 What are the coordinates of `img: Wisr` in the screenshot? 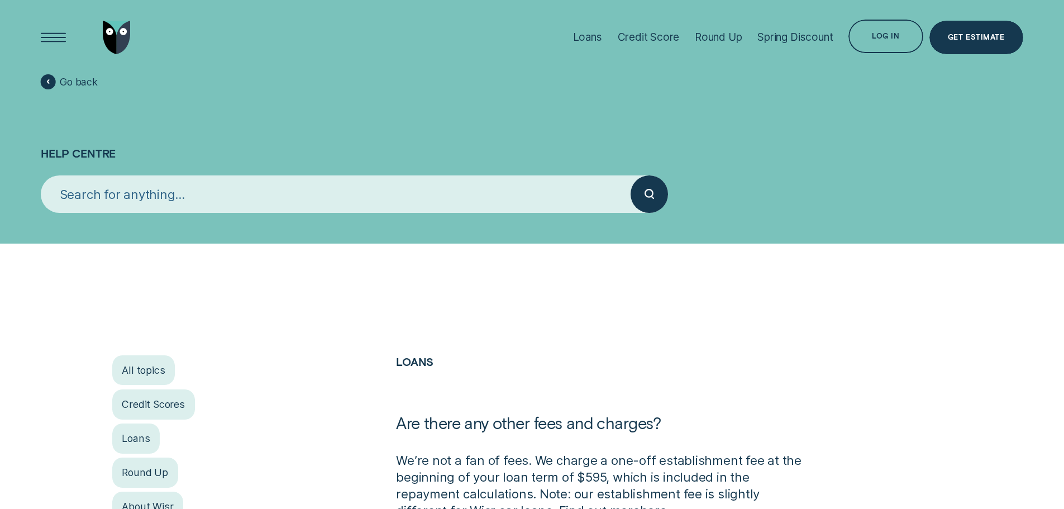 It's located at (117, 37).